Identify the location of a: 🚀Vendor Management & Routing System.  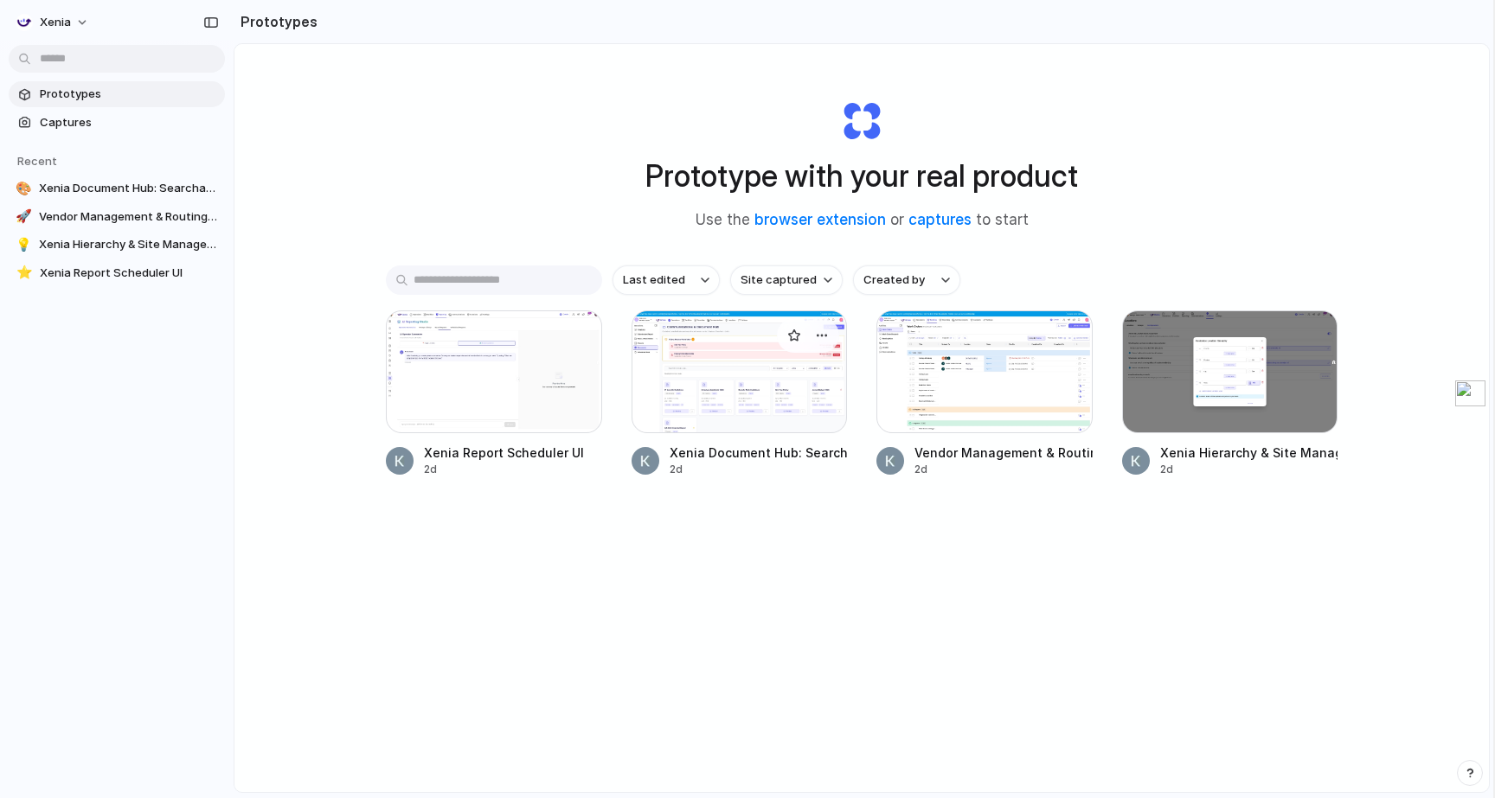
(117, 217).